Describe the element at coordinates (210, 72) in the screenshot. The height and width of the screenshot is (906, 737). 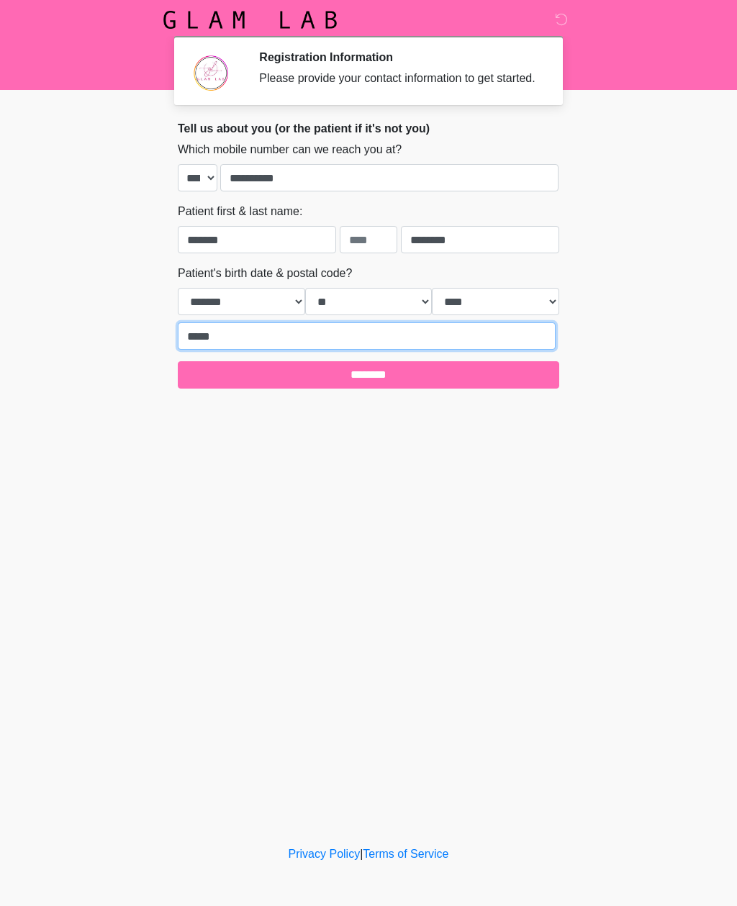
I see `img: Agent Avatar` at that location.